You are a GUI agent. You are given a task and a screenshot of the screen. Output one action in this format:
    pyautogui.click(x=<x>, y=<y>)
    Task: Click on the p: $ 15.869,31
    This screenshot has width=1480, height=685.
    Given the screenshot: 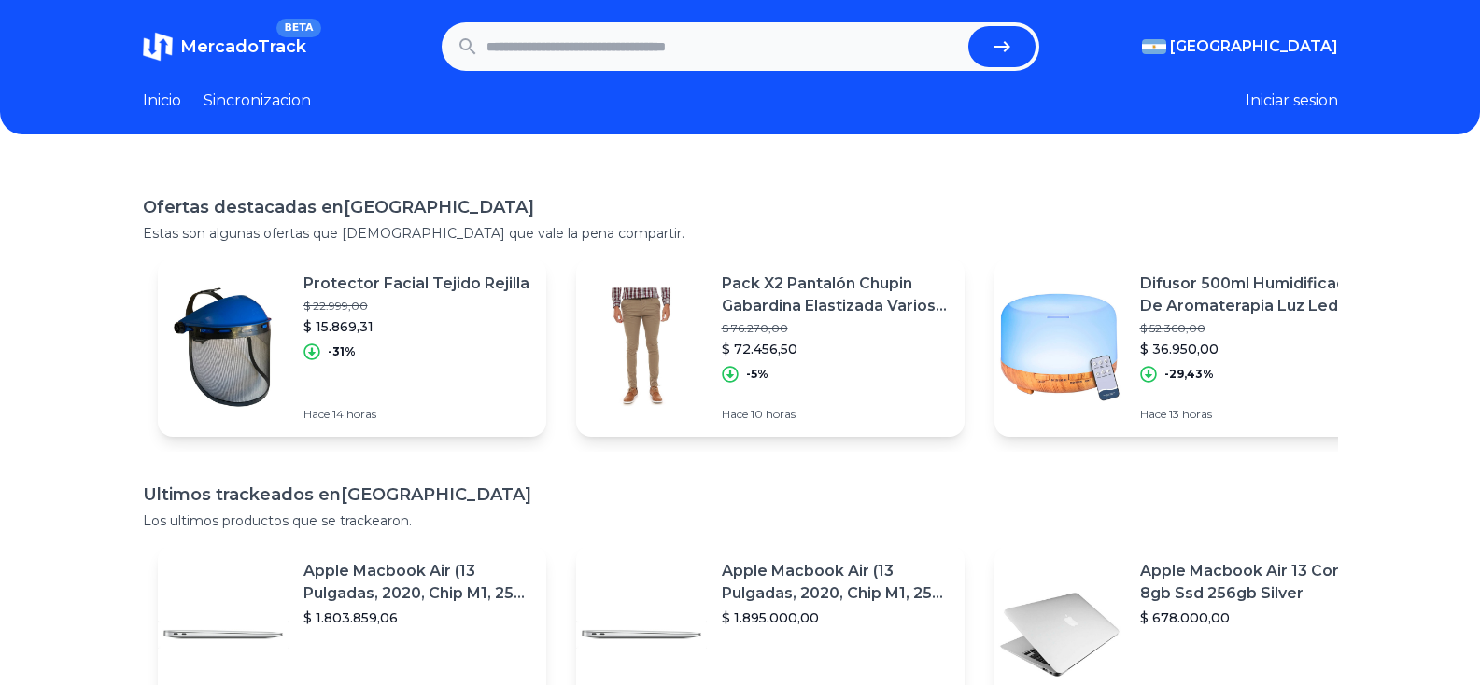 What is the action you would take?
    pyautogui.click(x=416, y=327)
    